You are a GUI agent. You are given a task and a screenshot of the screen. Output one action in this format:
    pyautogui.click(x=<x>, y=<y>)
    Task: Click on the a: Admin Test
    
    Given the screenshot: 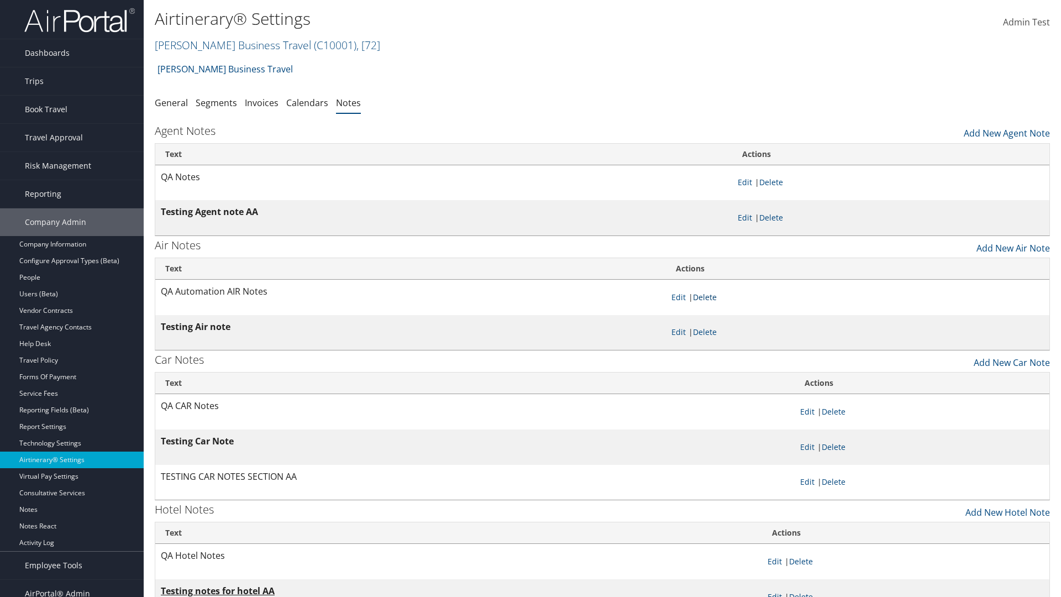 What is the action you would take?
    pyautogui.click(x=1026, y=23)
    